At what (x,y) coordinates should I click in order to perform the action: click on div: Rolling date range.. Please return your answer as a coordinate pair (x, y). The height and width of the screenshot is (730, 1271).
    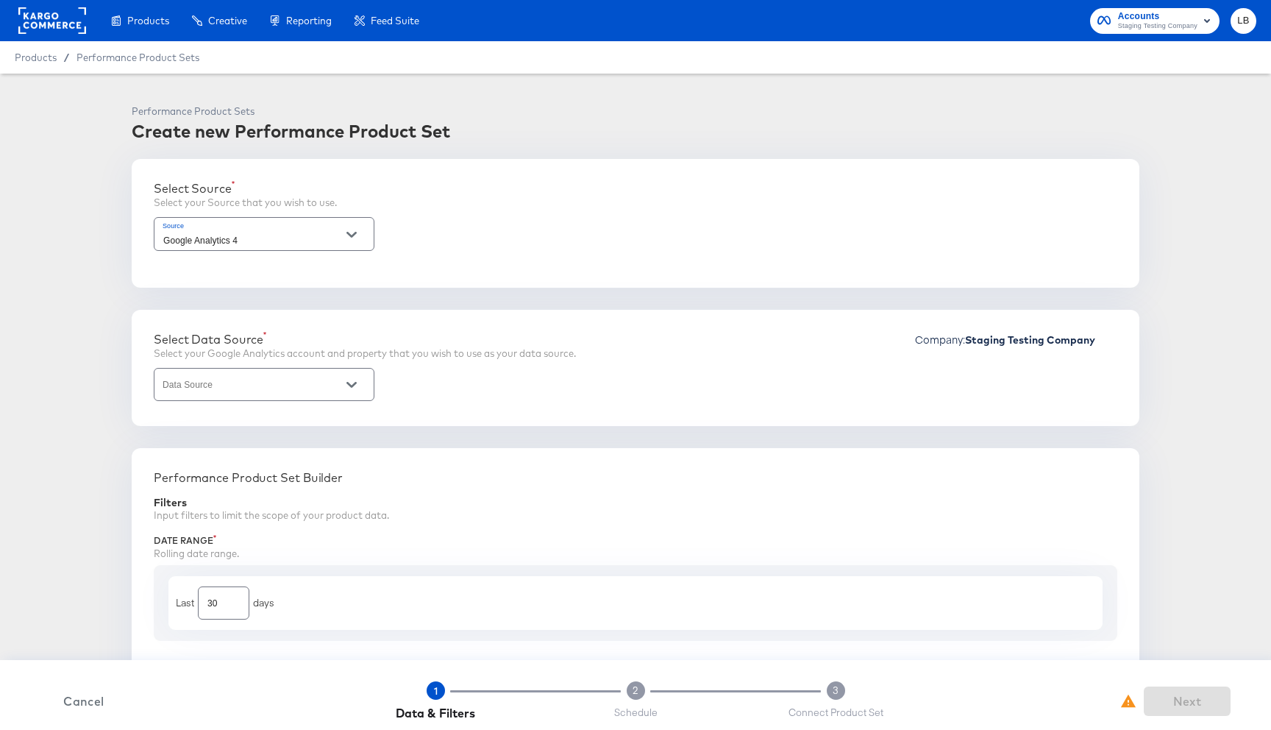
    Looking at the image, I should click on (636, 553).